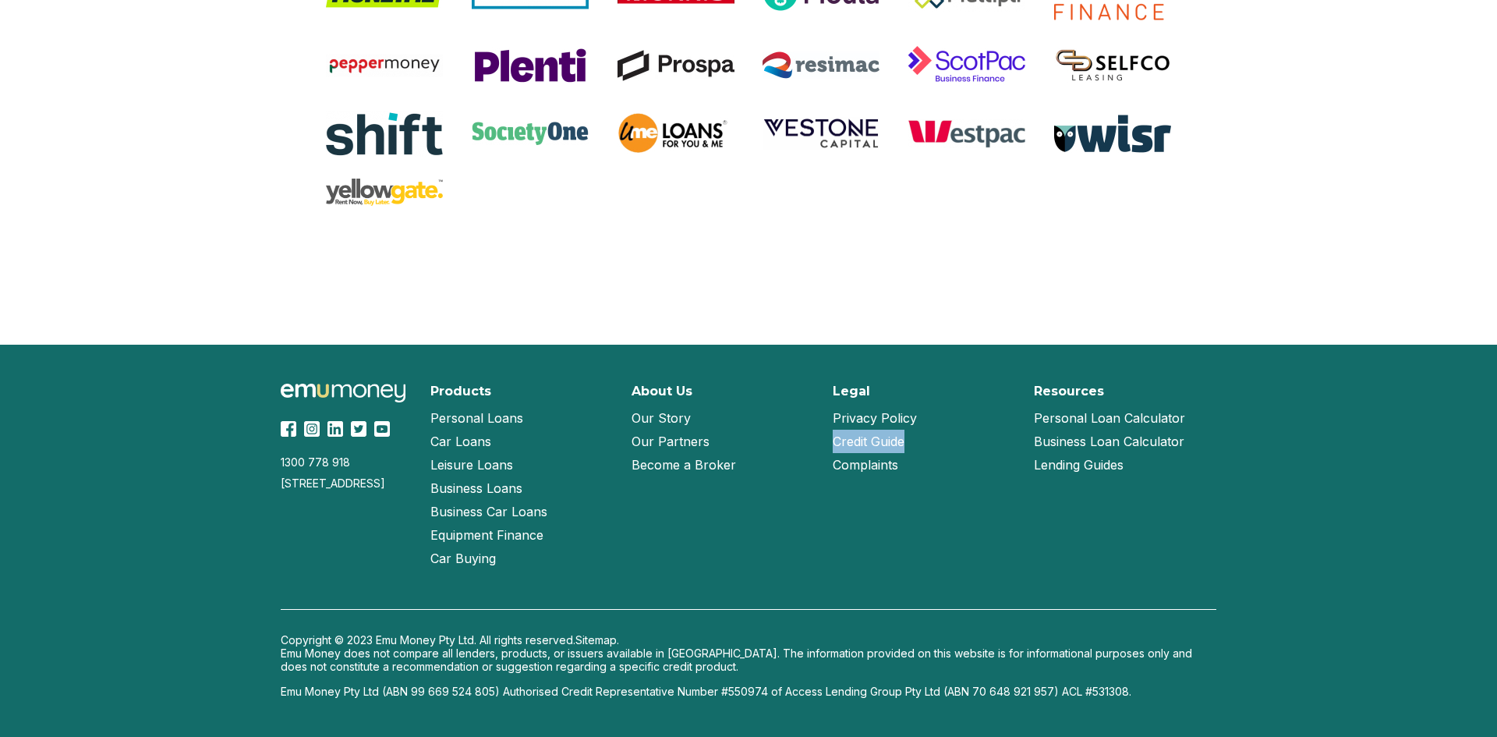 Image resolution: width=1497 pixels, height=737 pixels. I want to click on img: YouTube, so click(382, 429).